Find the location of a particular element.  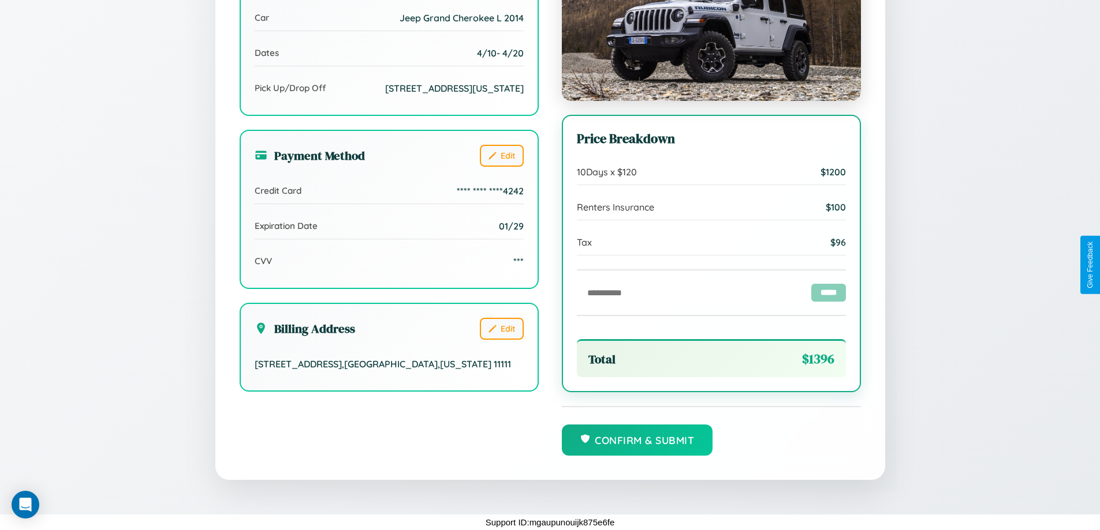

span: Jeep Grand Cherokee L 2014 is located at coordinates (461, 18).